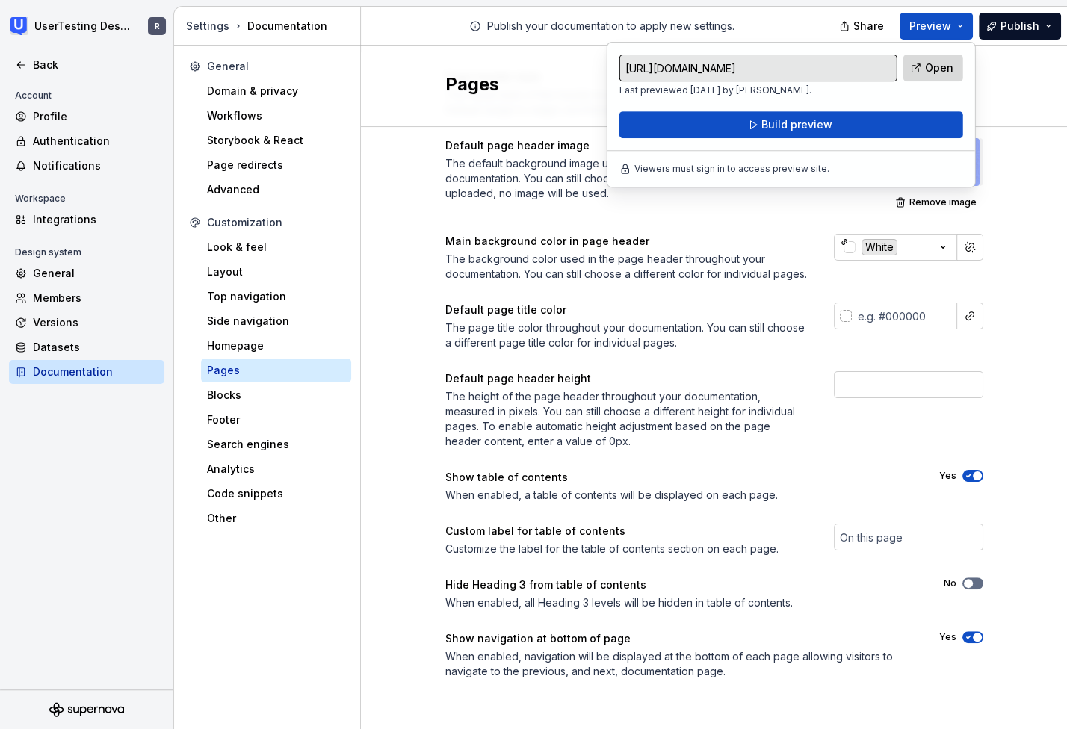  Describe the element at coordinates (904, 316) in the screenshot. I see `input: e.g. #000000` at that location.